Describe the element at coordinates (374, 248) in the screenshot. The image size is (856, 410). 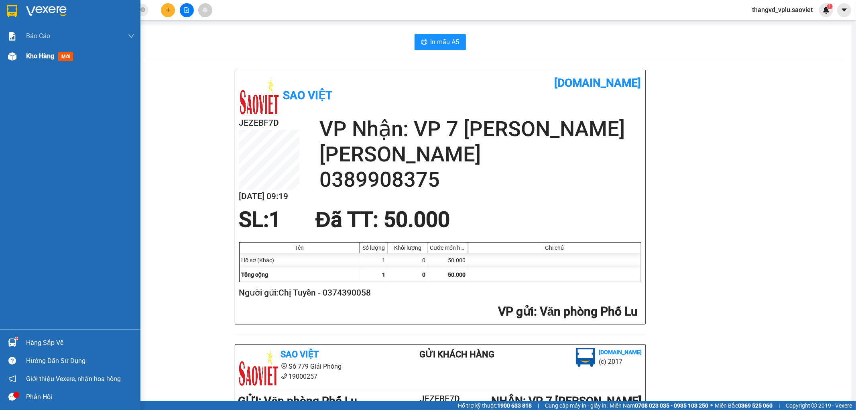
I see `div: Số lượng` at that location.